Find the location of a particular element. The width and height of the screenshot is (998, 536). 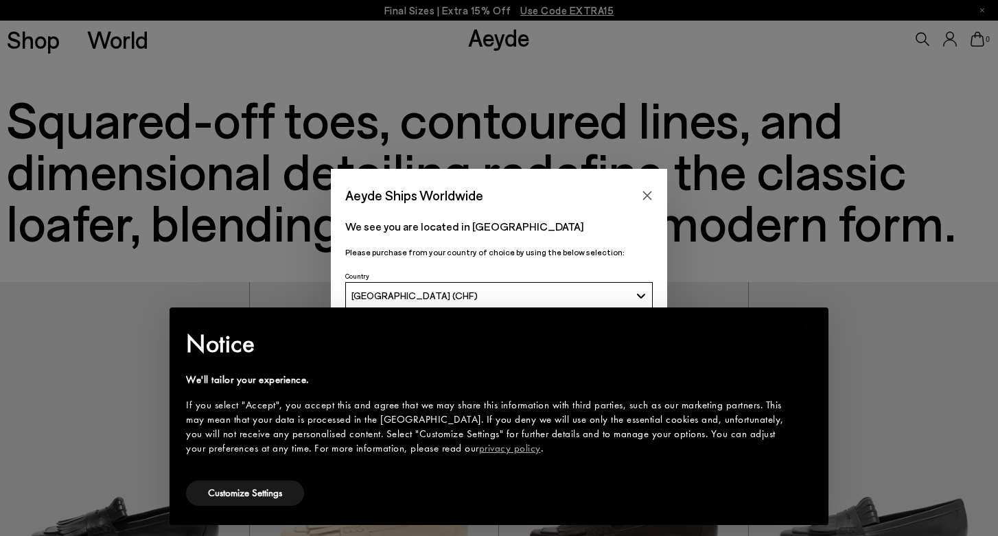

div: We'll tailor your experience. is located at coordinates (488, 380).